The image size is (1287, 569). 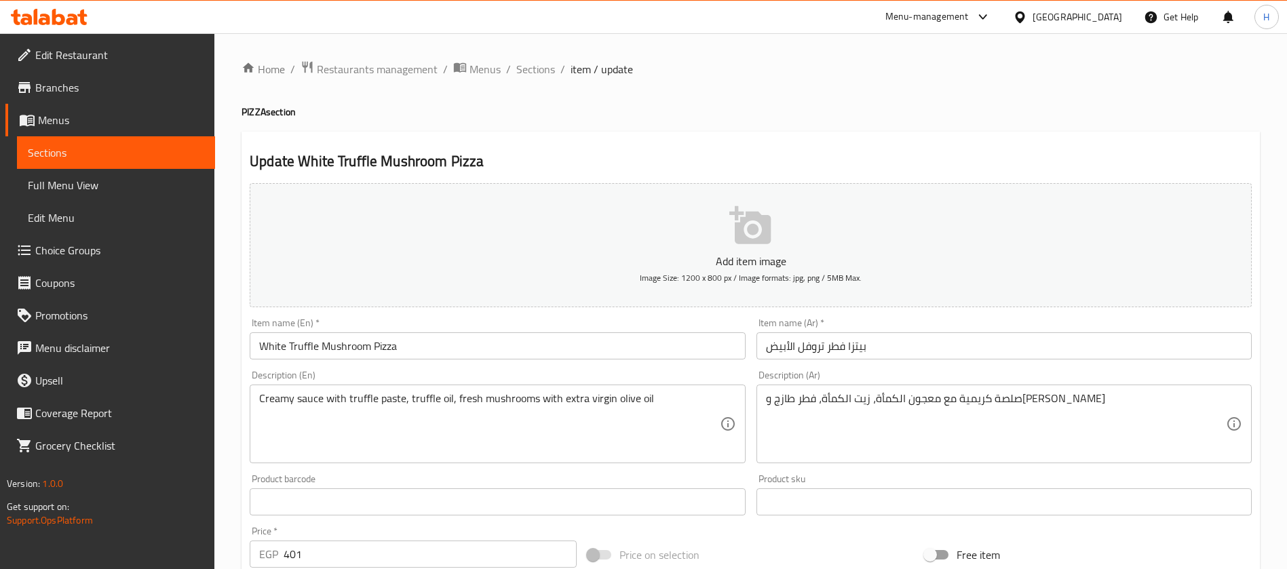 I want to click on span: Coupons, so click(x=119, y=283).